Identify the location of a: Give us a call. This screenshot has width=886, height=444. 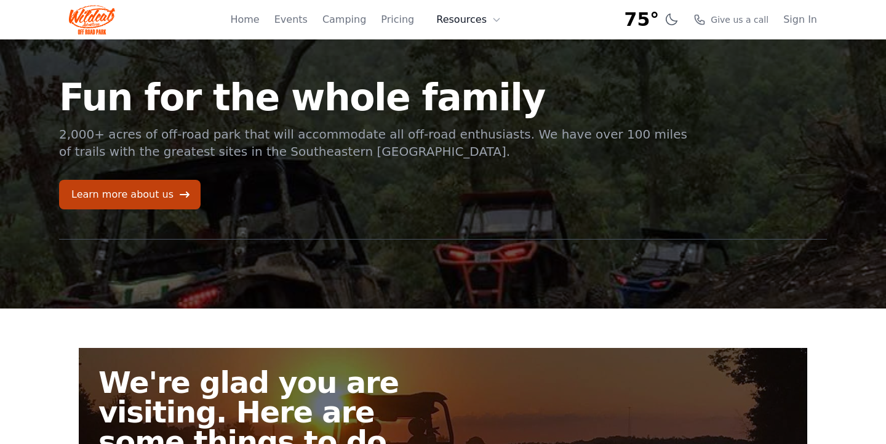
(731, 20).